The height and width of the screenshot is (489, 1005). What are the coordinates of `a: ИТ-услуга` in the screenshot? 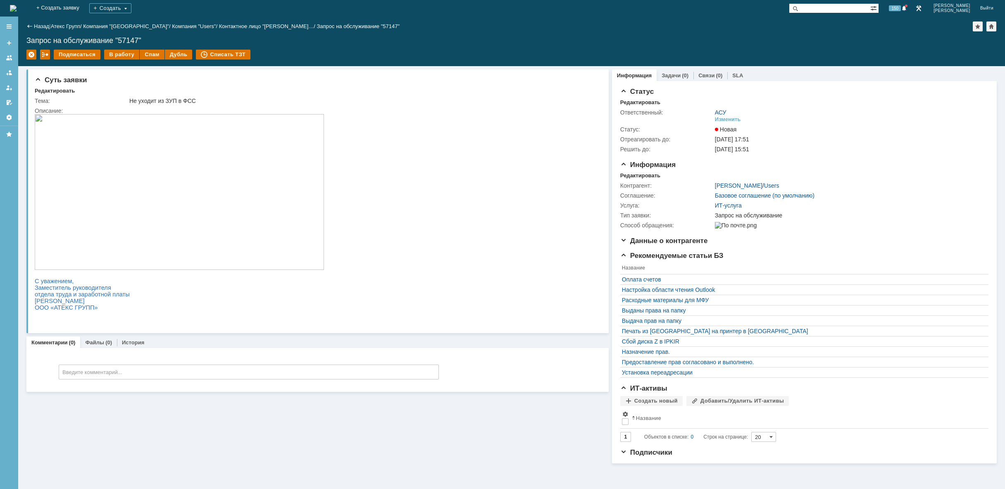 It's located at (728, 205).